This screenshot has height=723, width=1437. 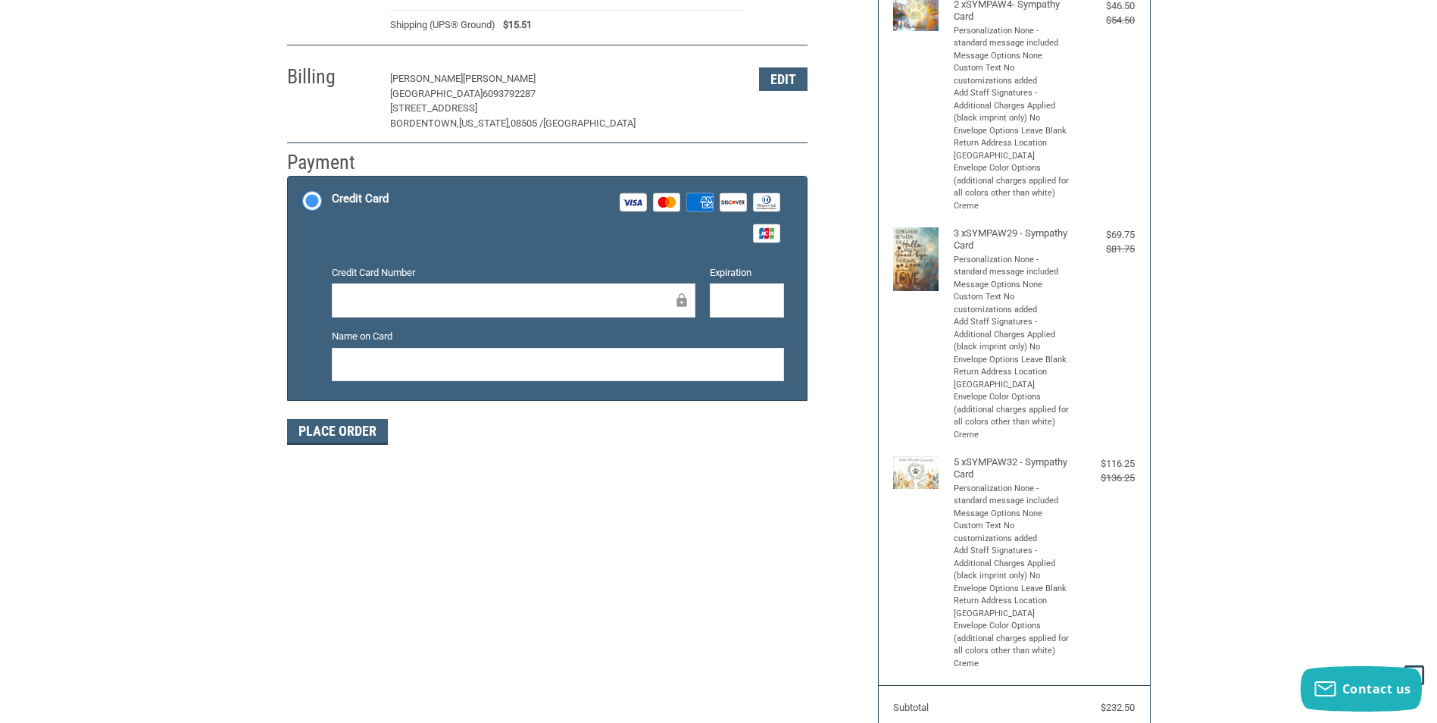 What do you see at coordinates (337, 432) in the screenshot?
I see `button: Place Order` at bounding box center [337, 432].